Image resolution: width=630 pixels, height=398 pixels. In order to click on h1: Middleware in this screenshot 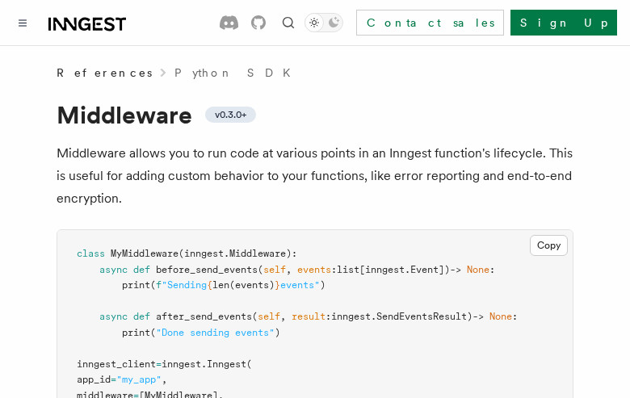, I will do `click(315, 115)`.